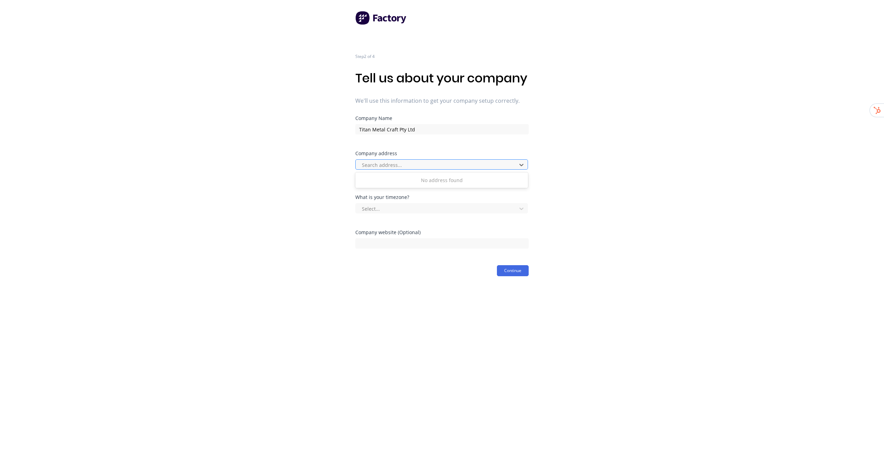 The image size is (884, 450). Describe the element at coordinates (442, 78) in the screenshot. I see `h1: Tell us about your company` at that location.